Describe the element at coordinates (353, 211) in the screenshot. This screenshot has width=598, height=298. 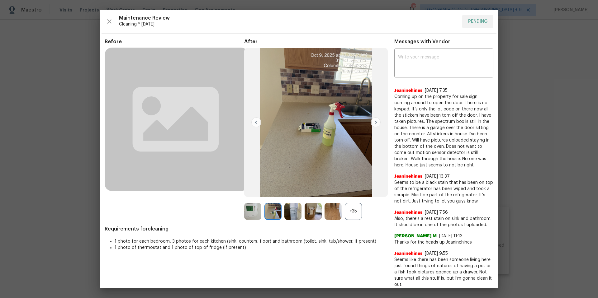
I see `div: +35` at that location.